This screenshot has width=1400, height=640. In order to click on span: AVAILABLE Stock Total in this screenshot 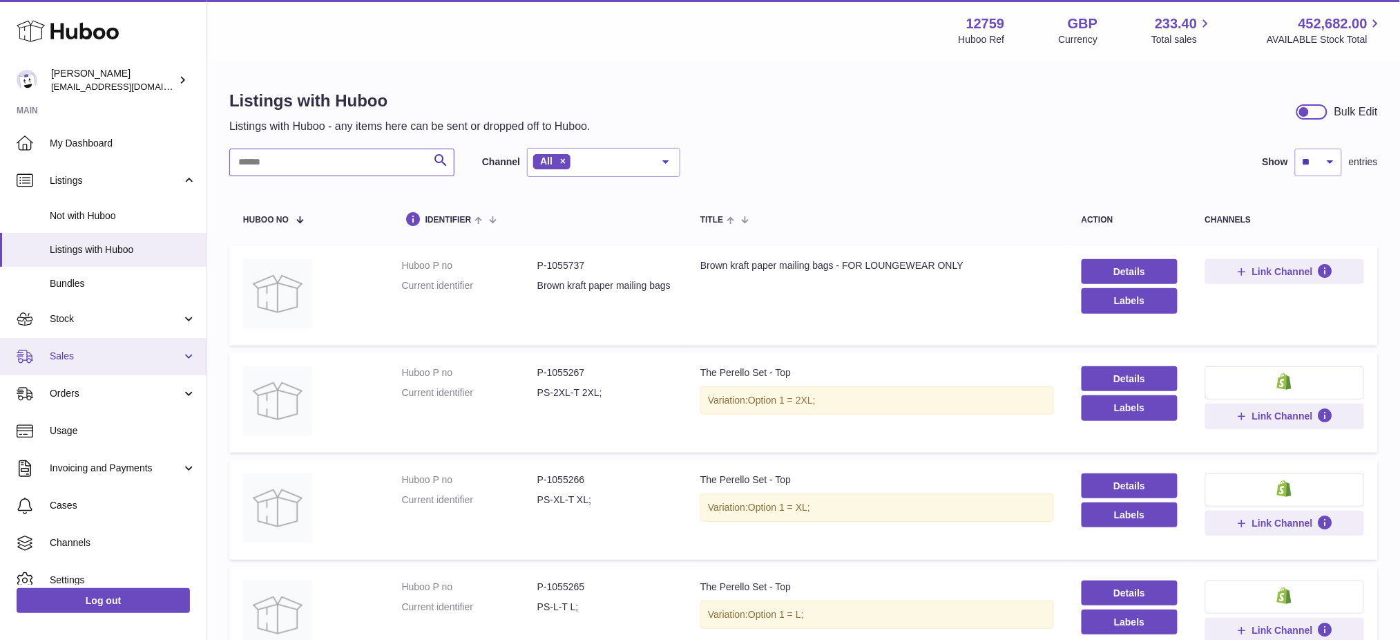, I will do `click(1325, 39)`.